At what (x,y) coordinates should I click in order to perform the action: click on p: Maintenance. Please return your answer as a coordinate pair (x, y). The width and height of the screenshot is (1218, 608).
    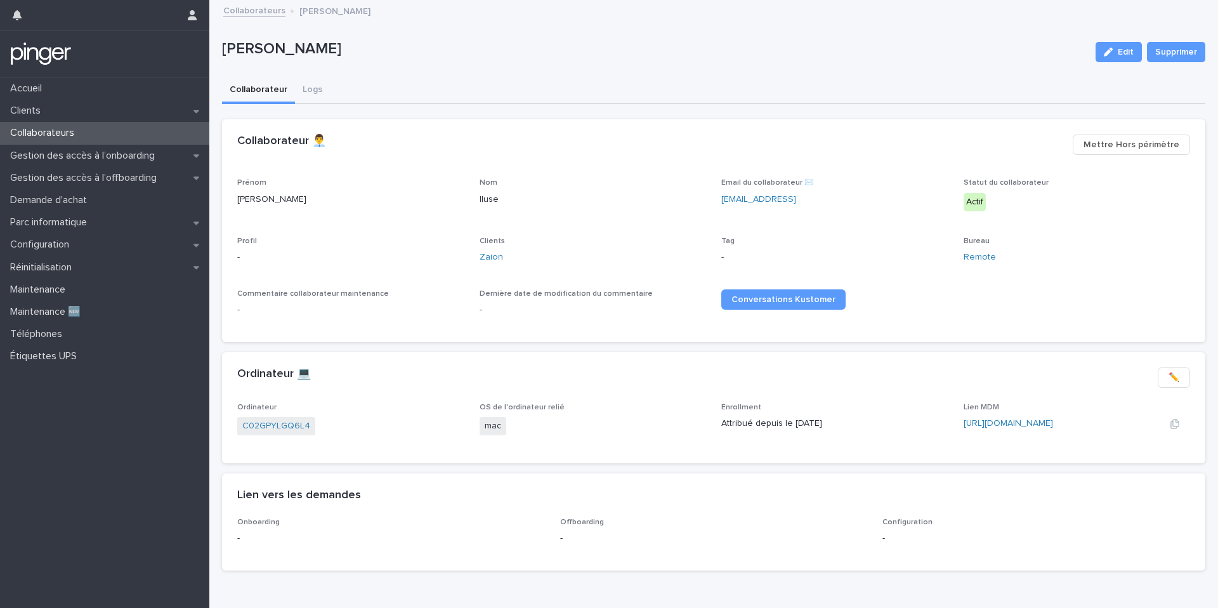
    Looking at the image, I should click on (40, 289).